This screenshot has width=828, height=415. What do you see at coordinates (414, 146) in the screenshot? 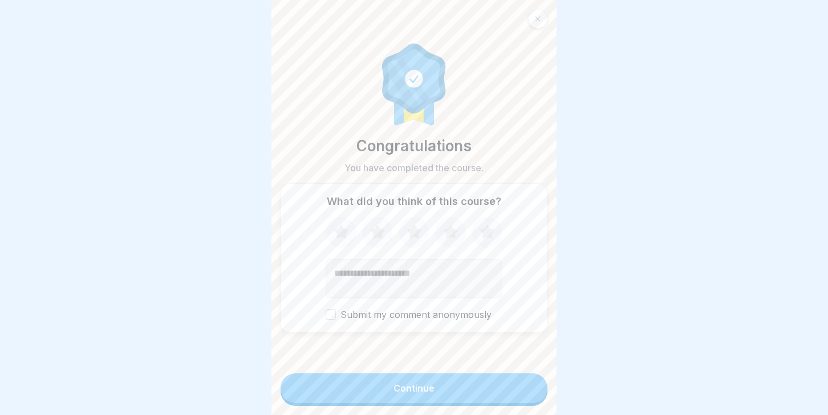
I see `p: Congratulations` at bounding box center [414, 146].